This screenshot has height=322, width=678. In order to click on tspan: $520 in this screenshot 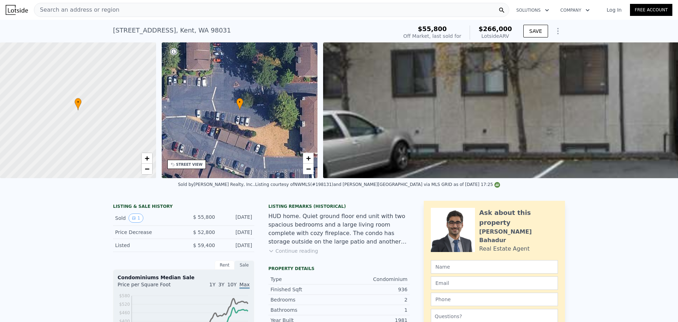, I will do `click(124, 304)`.